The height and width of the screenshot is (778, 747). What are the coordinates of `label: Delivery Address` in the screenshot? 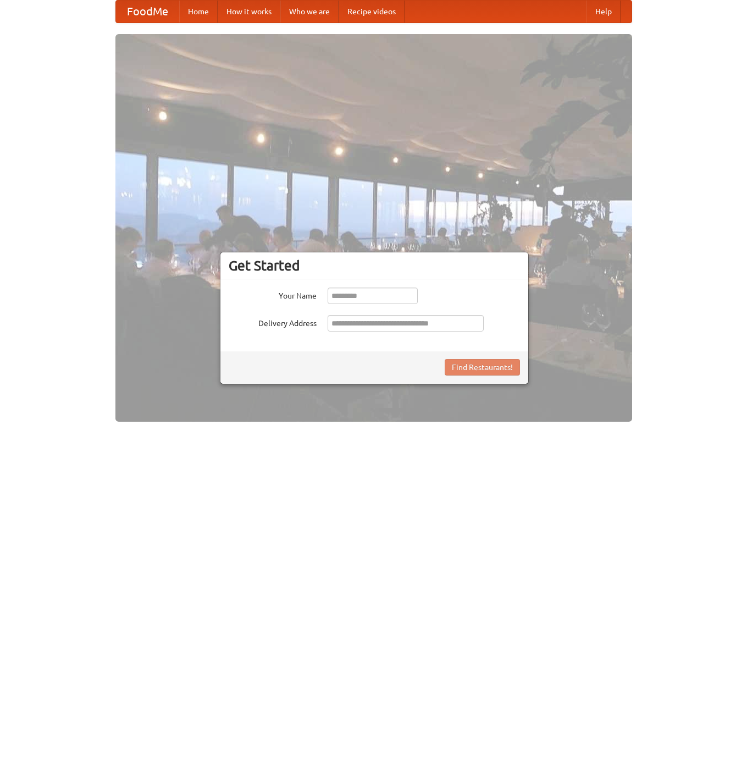 It's located at (273, 322).